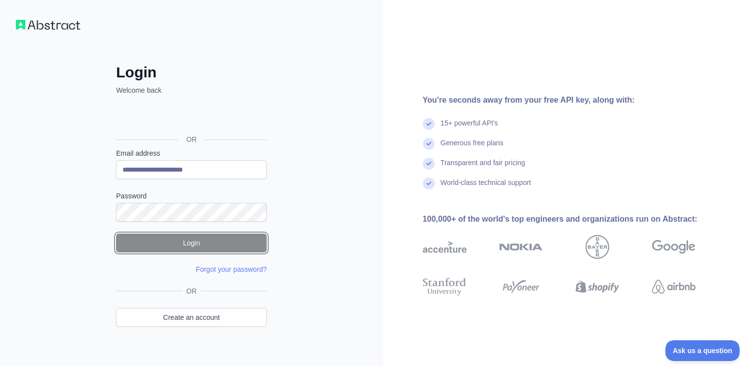  What do you see at coordinates (575, 100) in the screenshot?
I see `div: You're seconds away from your free API key, along with:` at bounding box center [575, 100].